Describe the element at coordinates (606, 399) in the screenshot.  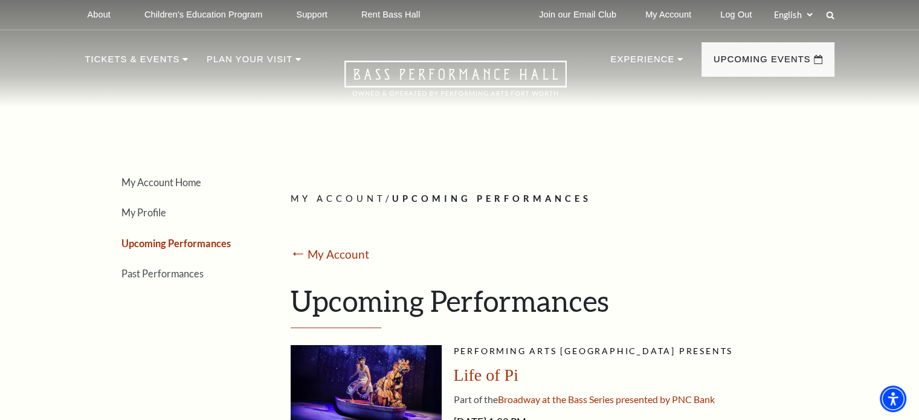
I see `span: Broadway at the Bass Series presented by PNC Bank` at that location.